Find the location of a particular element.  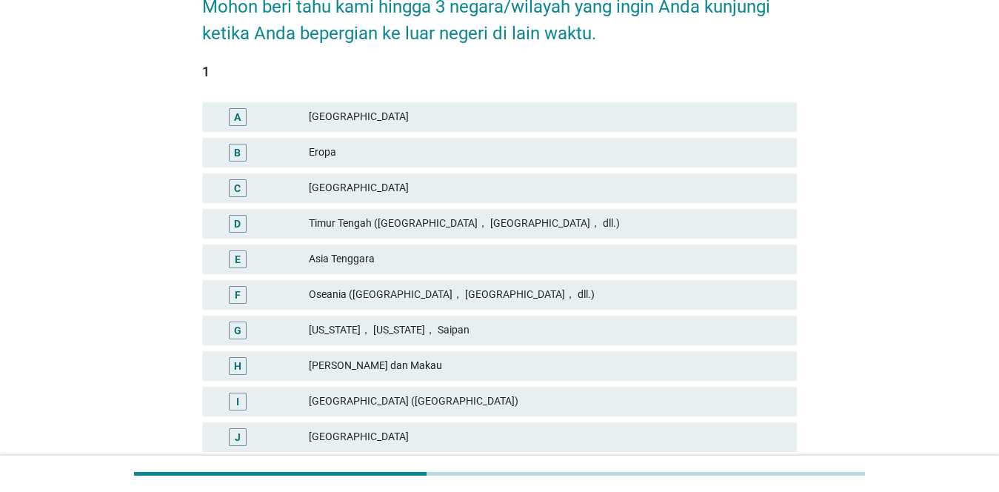

div: G is located at coordinates (238, 329).